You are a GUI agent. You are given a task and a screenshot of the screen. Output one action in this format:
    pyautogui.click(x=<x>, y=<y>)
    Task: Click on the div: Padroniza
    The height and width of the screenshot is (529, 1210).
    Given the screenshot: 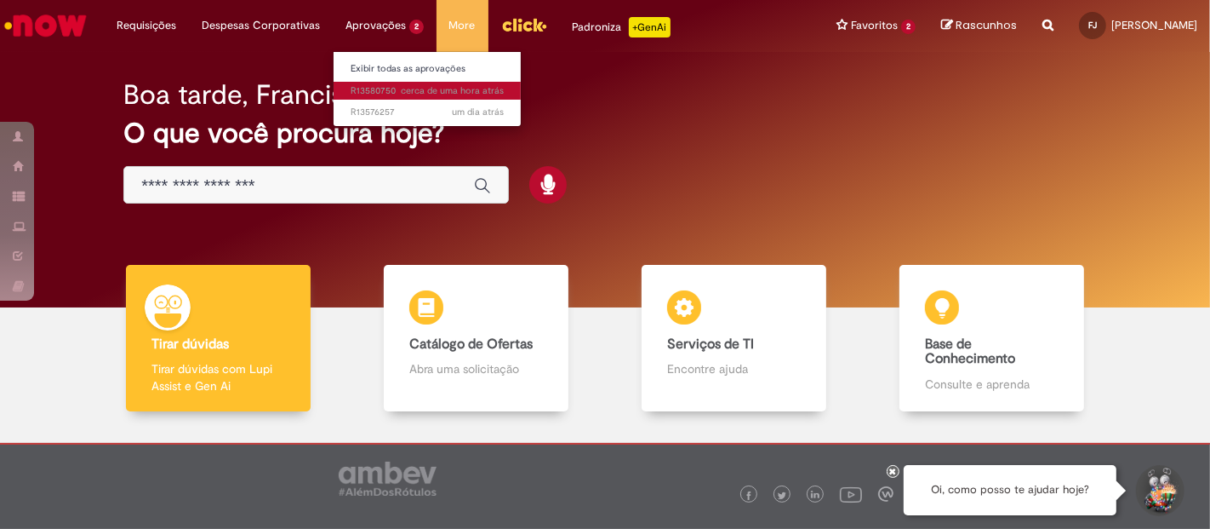 What is the action you would take?
    pyautogui.click(x=621, y=27)
    